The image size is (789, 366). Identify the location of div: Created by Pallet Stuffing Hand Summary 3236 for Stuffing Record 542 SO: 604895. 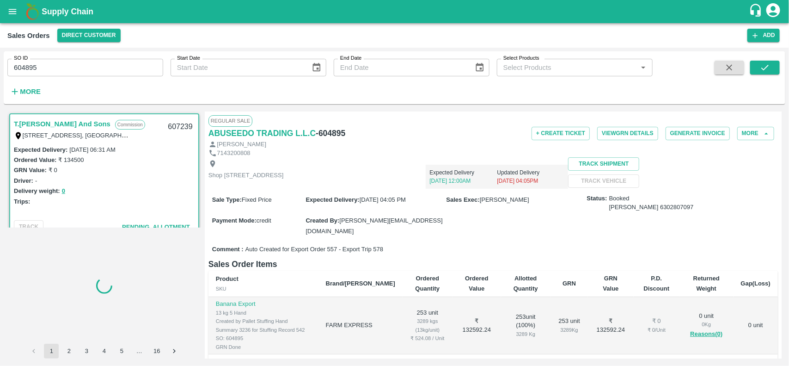
(263, 329).